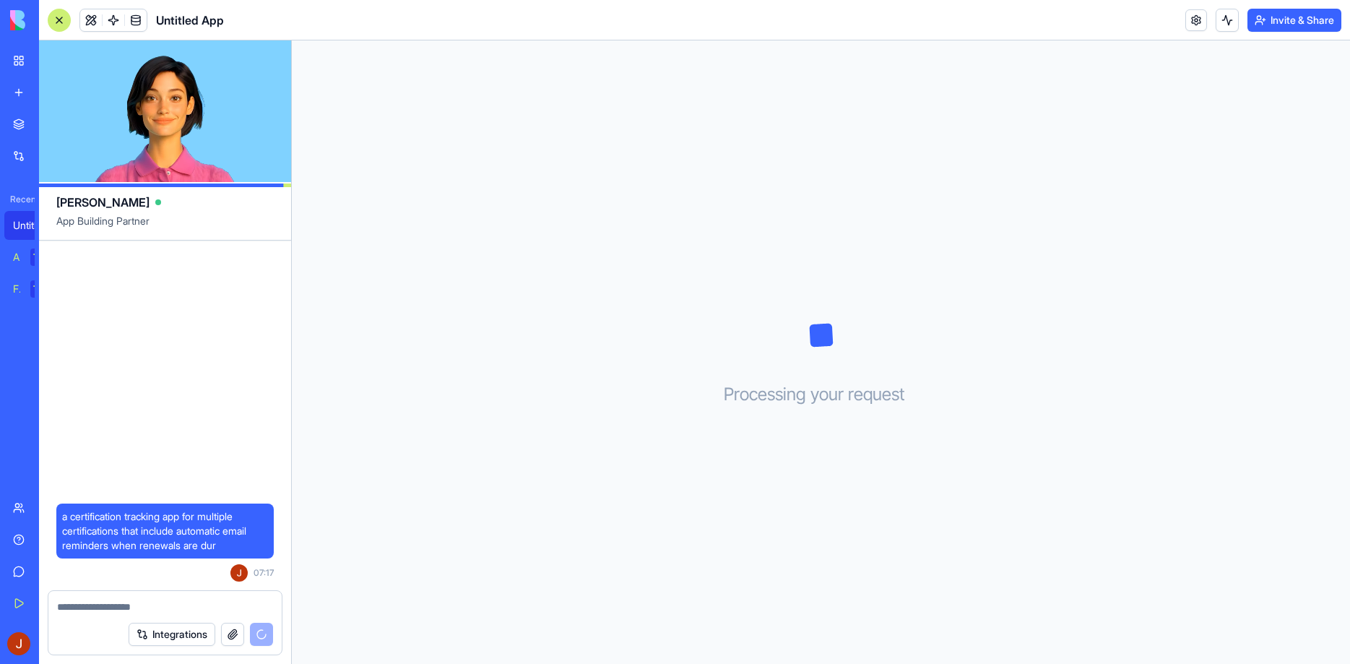 The width and height of the screenshot is (1350, 664). What do you see at coordinates (1295, 20) in the screenshot?
I see `button: Invite & Share` at bounding box center [1295, 20].